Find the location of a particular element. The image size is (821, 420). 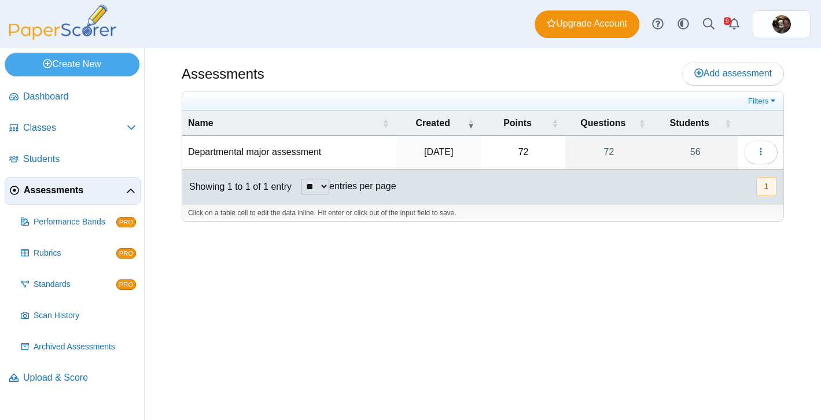

a: Performance Bands PRO is located at coordinates (78, 222).